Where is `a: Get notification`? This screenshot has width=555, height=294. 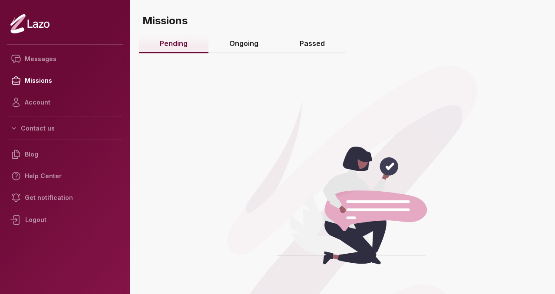 a: Get notification is located at coordinates (65, 198).